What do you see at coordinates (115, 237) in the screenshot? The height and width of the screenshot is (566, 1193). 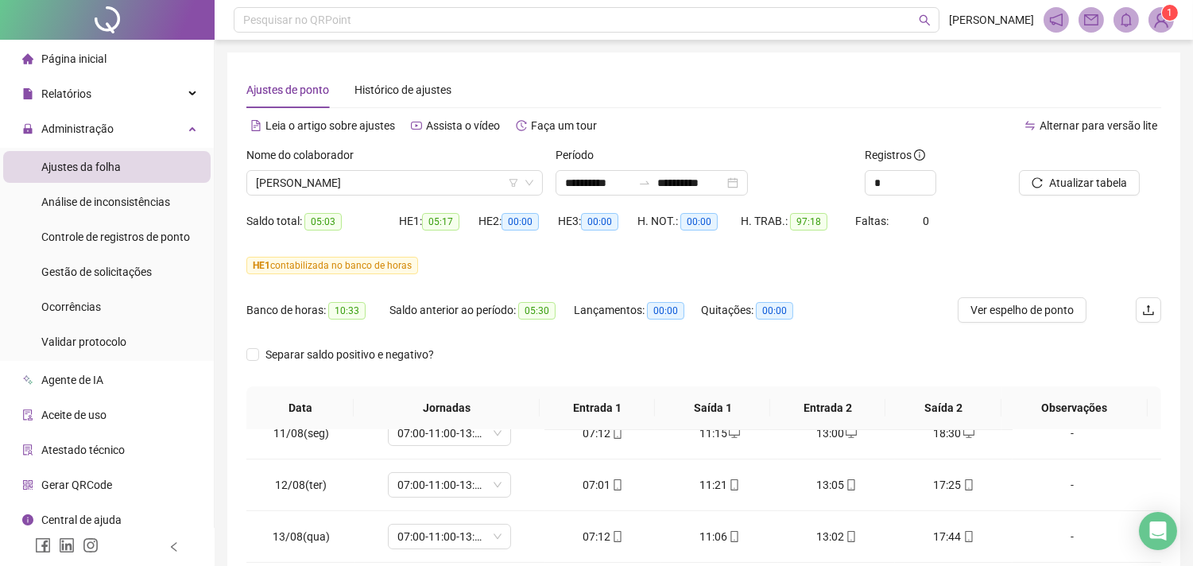 I see `span: Controle de registros de ponto` at bounding box center [115, 237].